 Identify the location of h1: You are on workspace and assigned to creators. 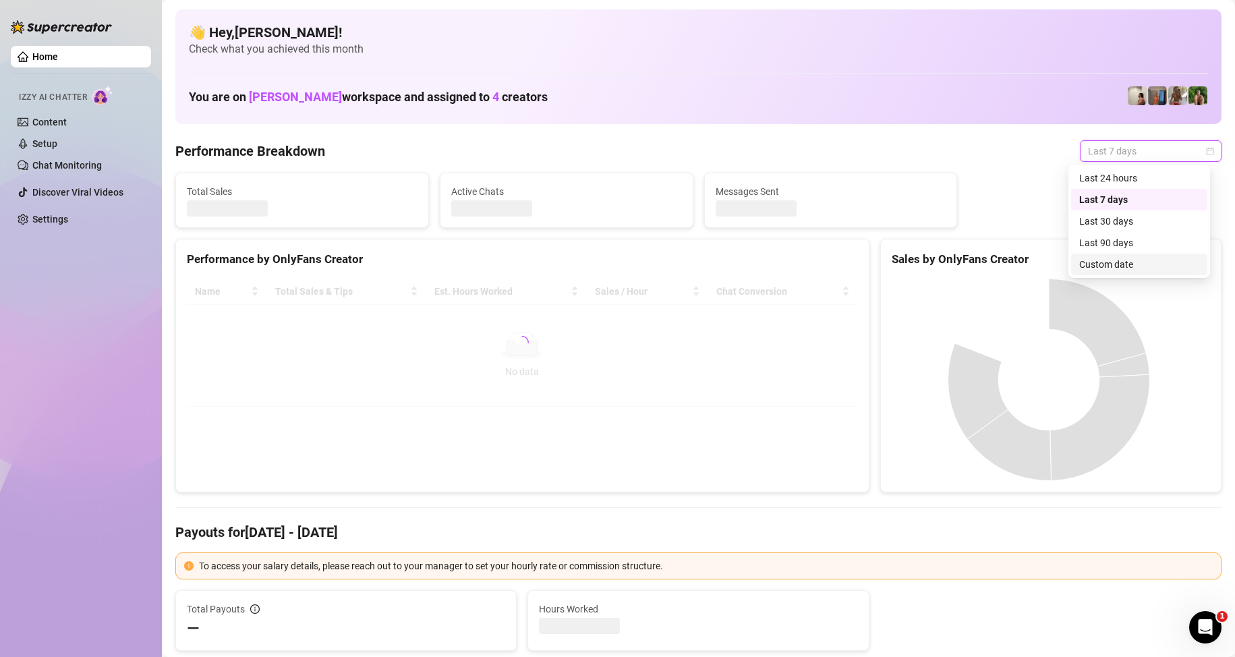
(368, 97).